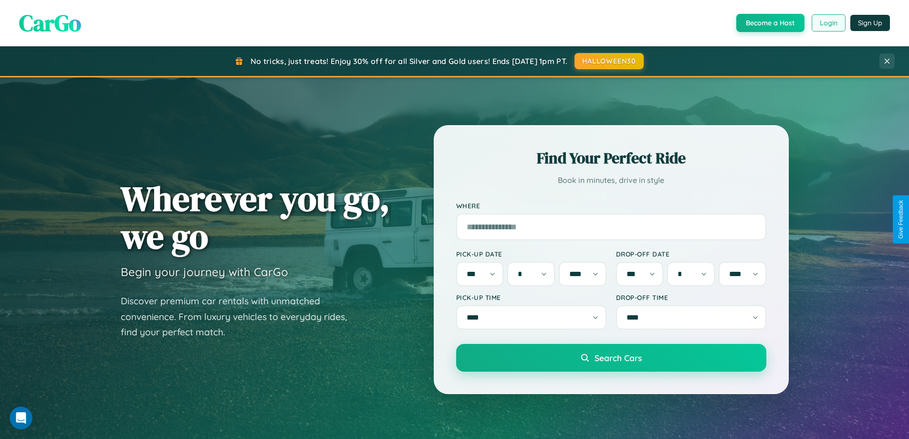 The height and width of the screenshot is (439, 909). What do you see at coordinates (255, 217) in the screenshot?
I see `h1: Wherever you go, we go` at bounding box center [255, 217].